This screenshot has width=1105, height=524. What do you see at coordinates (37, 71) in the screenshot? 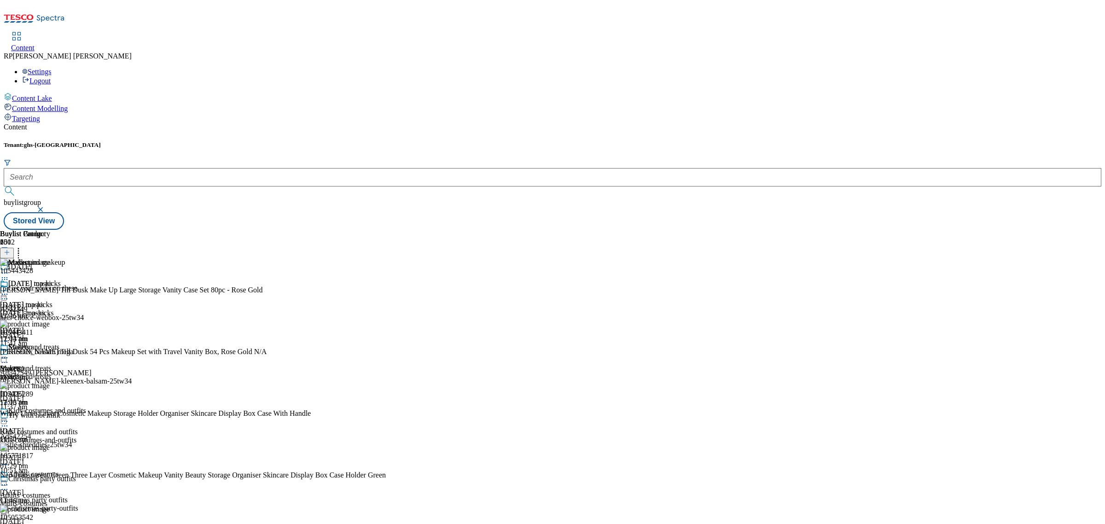
I see `a: Settings` at bounding box center [37, 71].